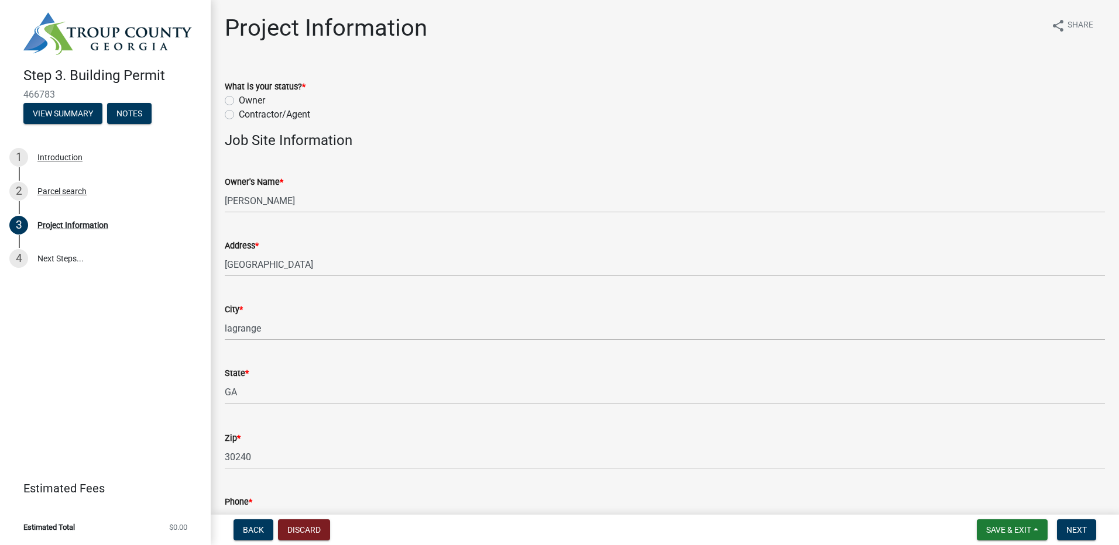 This screenshot has width=1119, height=545. What do you see at coordinates (1008, 530) in the screenshot?
I see `span: Save & Exit` at bounding box center [1008, 530].